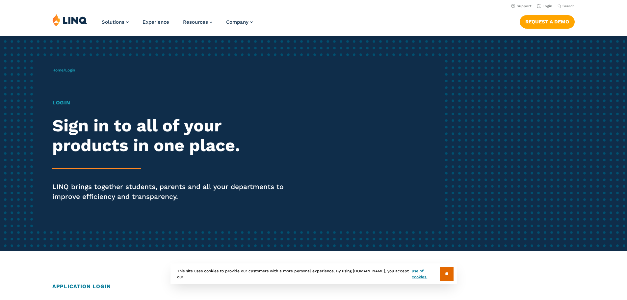 This screenshot has height=300, width=627. Describe the element at coordinates (173, 103) in the screenshot. I see `h1: Login` at that location.